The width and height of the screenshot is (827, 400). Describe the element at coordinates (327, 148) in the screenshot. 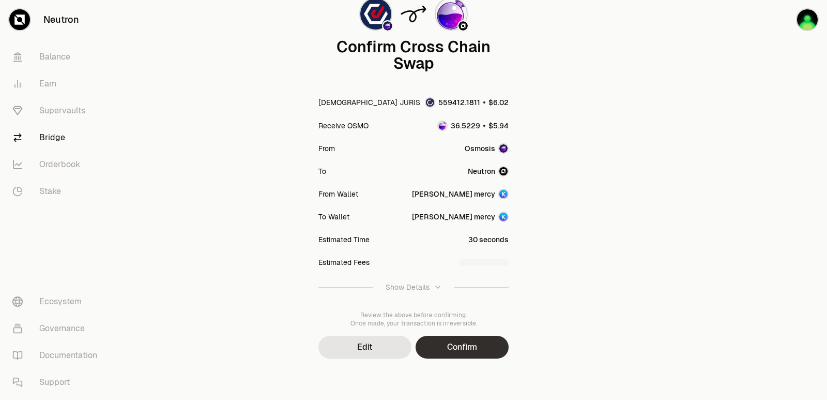

I see `div: From` at that location.